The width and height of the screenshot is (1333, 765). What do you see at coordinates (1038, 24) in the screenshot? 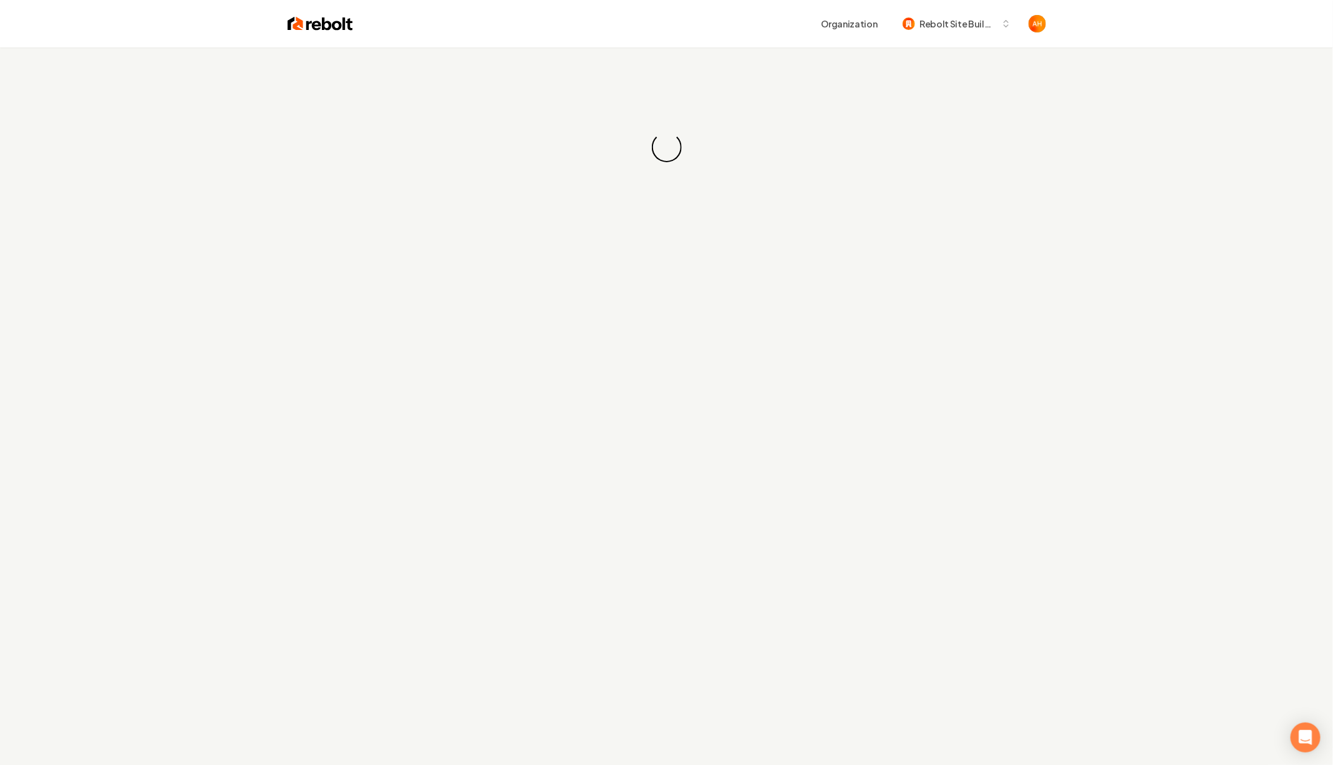
I see `button: Open user button` at bounding box center [1038, 24].